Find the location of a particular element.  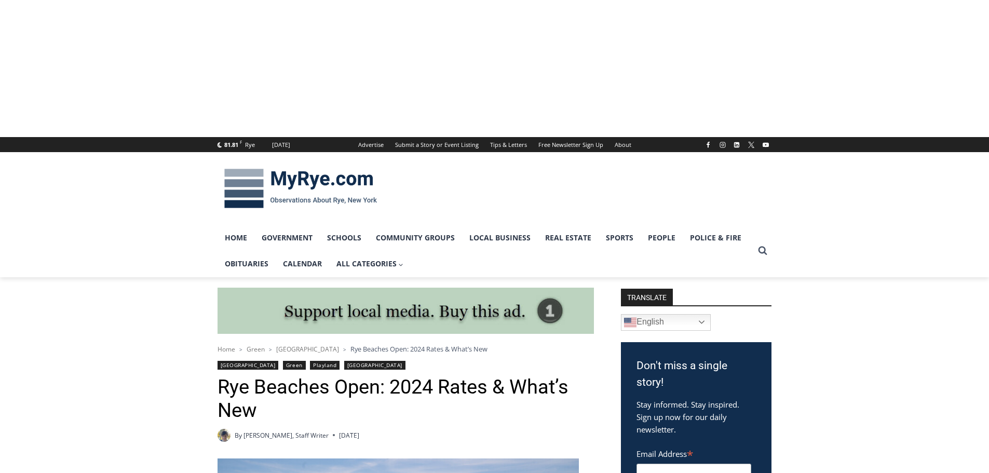

span: Home is located at coordinates (226, 349).